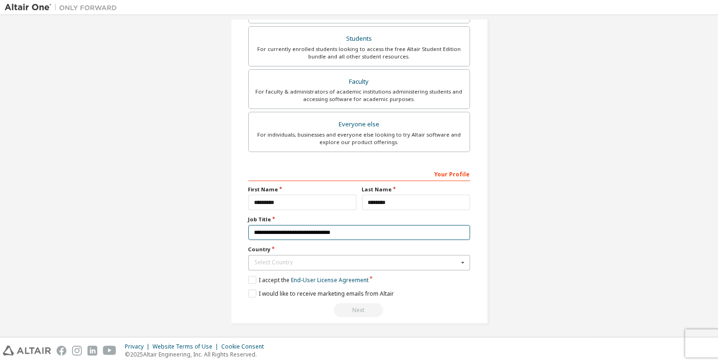  What do you see at coordinates (27, 350) in the screenshot?
I see `img: altair_logo.svg` at bounding box center [27, 350].